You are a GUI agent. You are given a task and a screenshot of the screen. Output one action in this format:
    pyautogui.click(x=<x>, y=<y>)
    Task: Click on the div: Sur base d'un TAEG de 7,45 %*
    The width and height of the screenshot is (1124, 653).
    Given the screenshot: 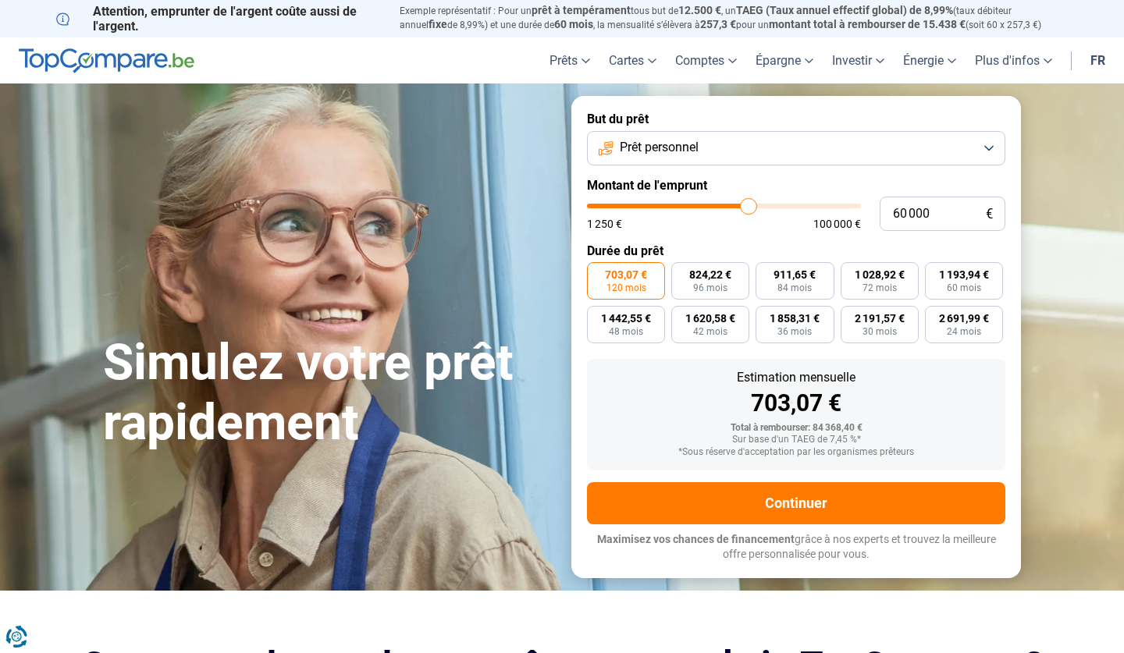 What is the action you would take?
    pyautogui.click(x=796, y=440)
    